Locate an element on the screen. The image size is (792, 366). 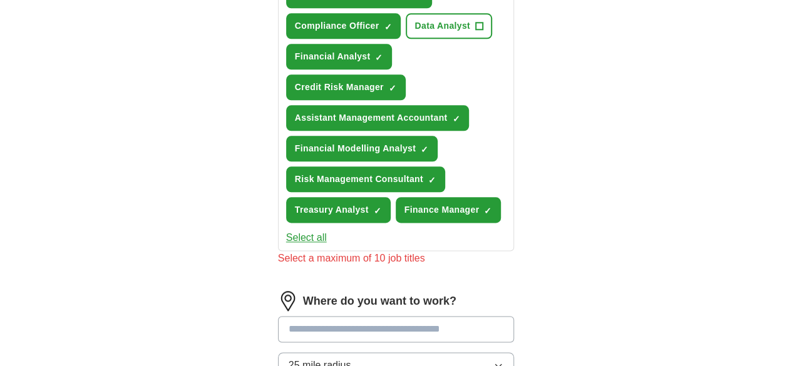
span: Treasury Analyst is located at coordinates (332, 210).